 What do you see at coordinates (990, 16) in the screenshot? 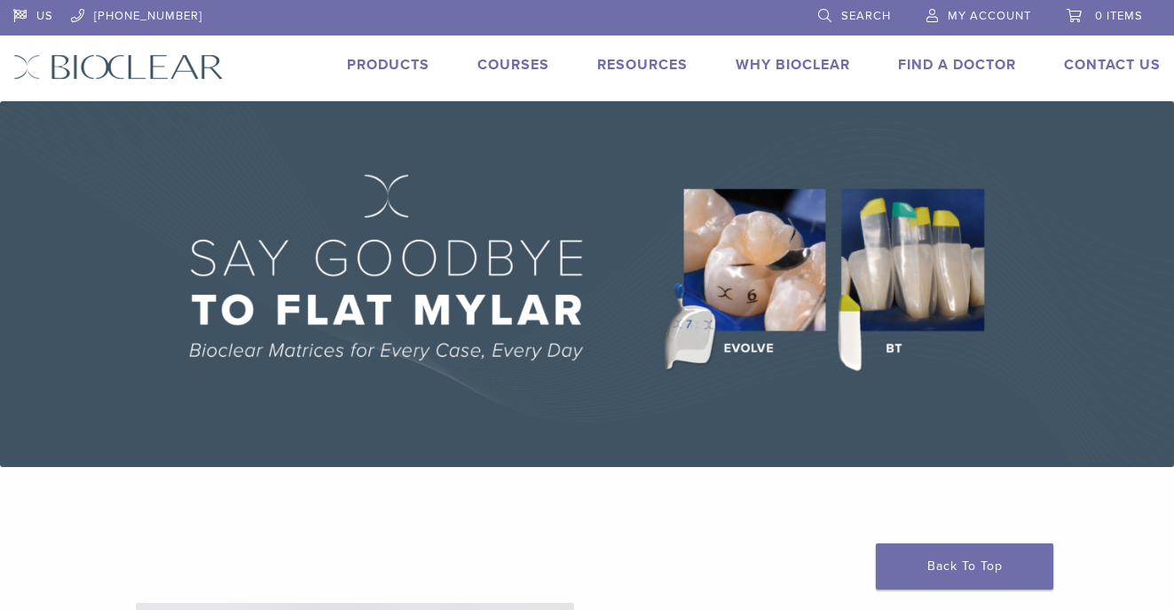
I see `span: My Account` at bounding box center [990, 16].